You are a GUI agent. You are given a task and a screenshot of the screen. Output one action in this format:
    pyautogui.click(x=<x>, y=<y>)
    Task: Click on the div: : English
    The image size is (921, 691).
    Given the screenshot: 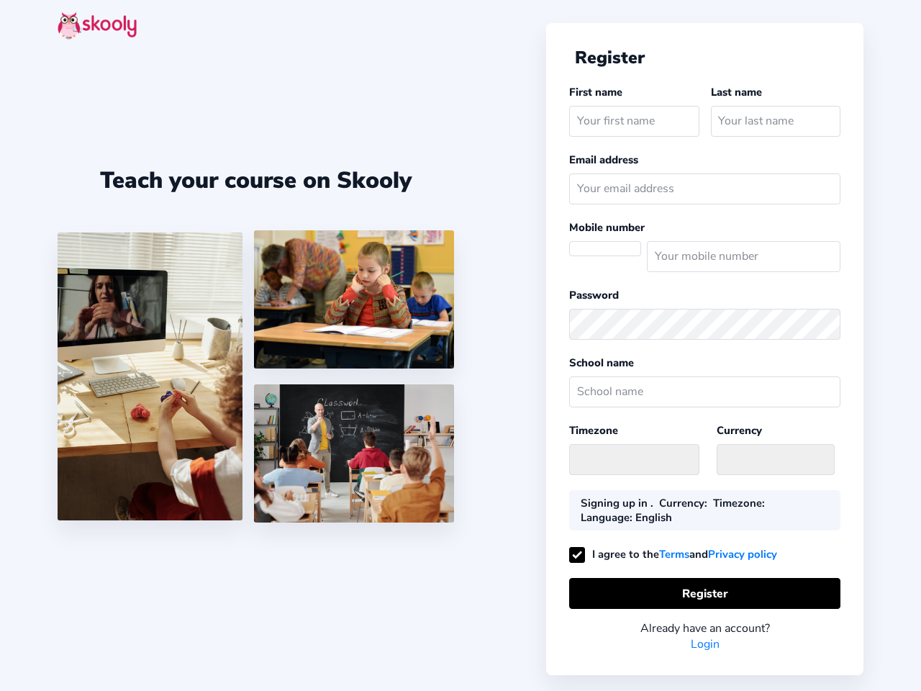 What is the action you would take?
    pyautogui.click(x=626, y=517)
    